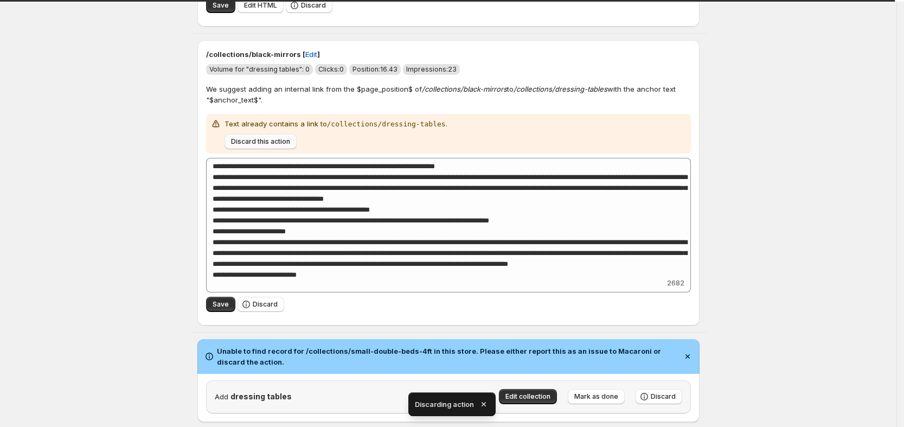 This screenshot has width=904, height=427. What do you see at coordinates (527, 396) in the screenshot?
I see `button: Edit collection` at bounding box center [527, 396].